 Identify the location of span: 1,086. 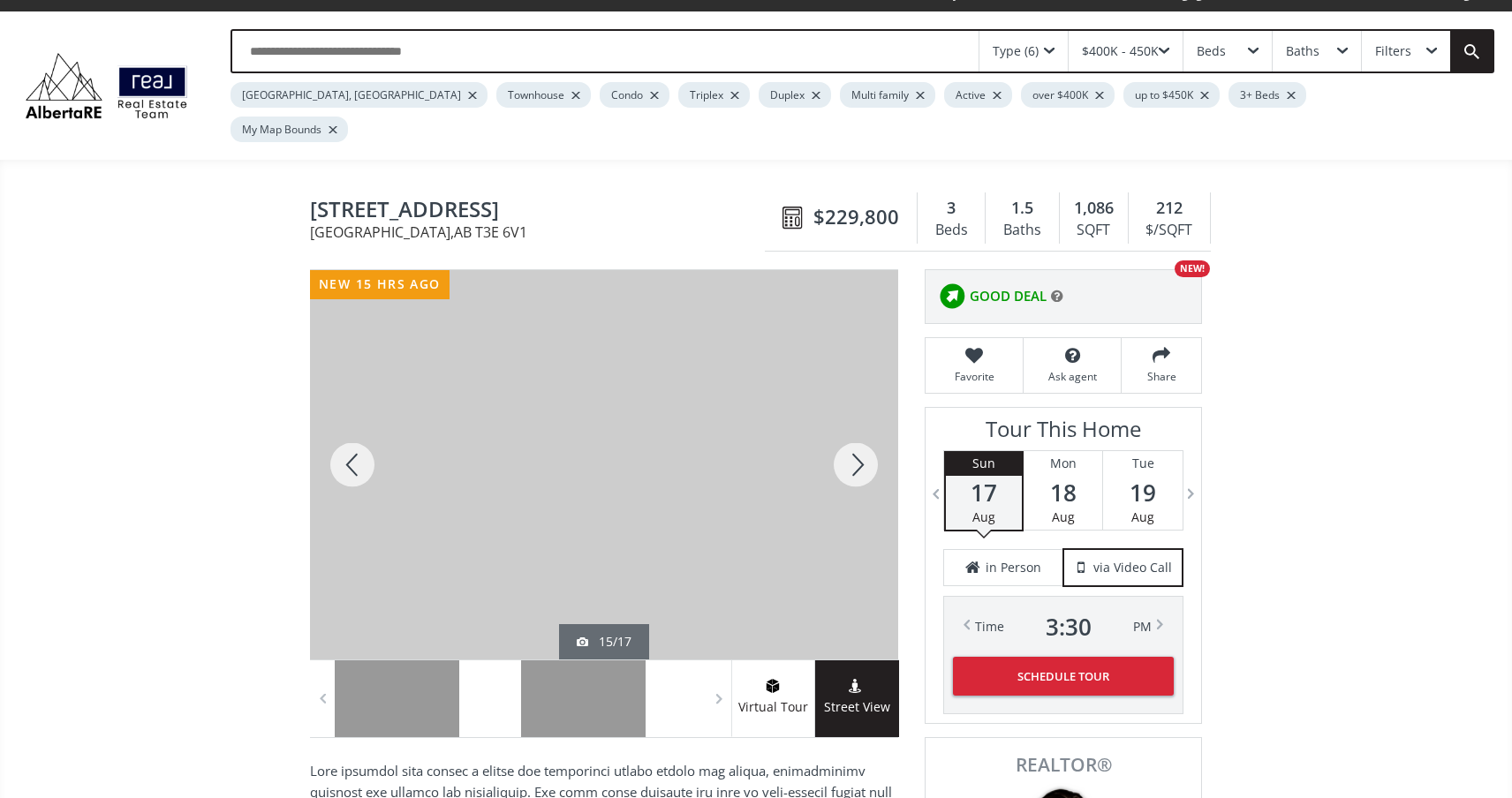
(1093, 208).